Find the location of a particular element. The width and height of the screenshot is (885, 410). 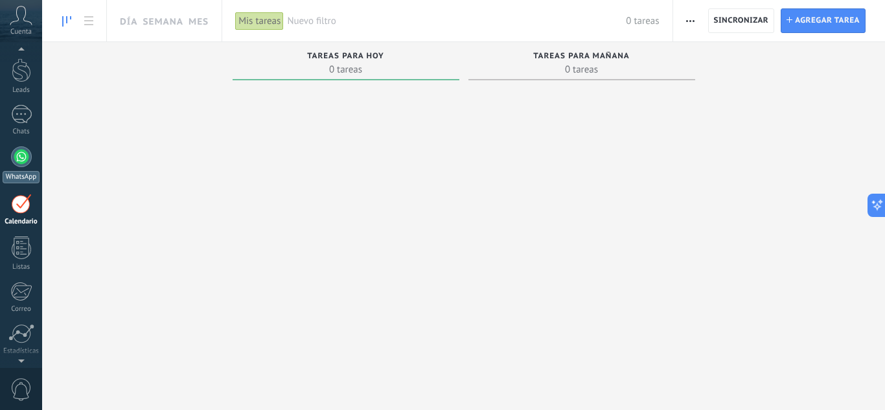

div: WhatsApp is located at coordinates (21, 177).